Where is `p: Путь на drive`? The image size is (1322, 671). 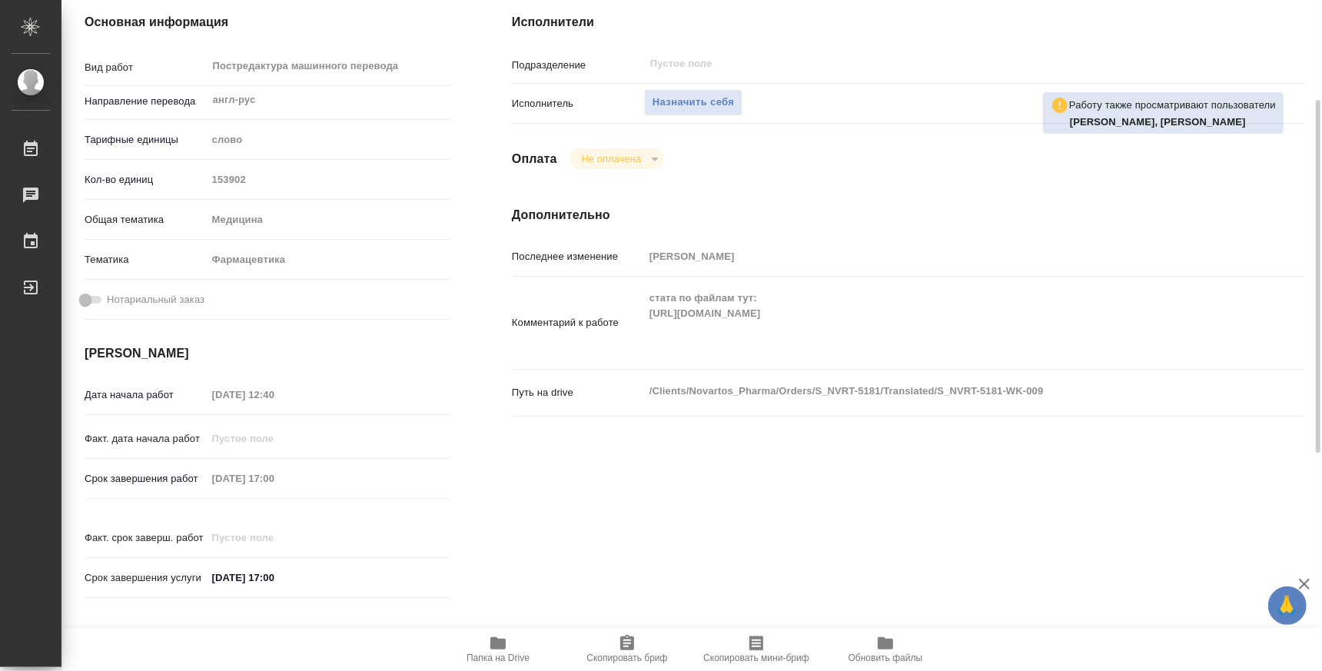
p: Путь на drive is located at coordinates (578, 393).